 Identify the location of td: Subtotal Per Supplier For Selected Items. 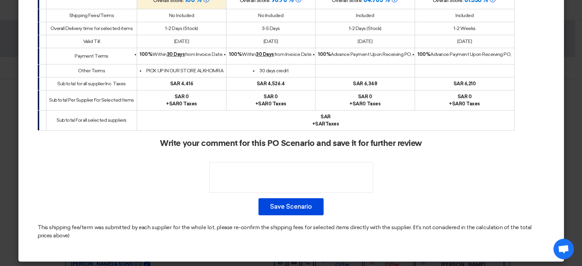
(92, 100).